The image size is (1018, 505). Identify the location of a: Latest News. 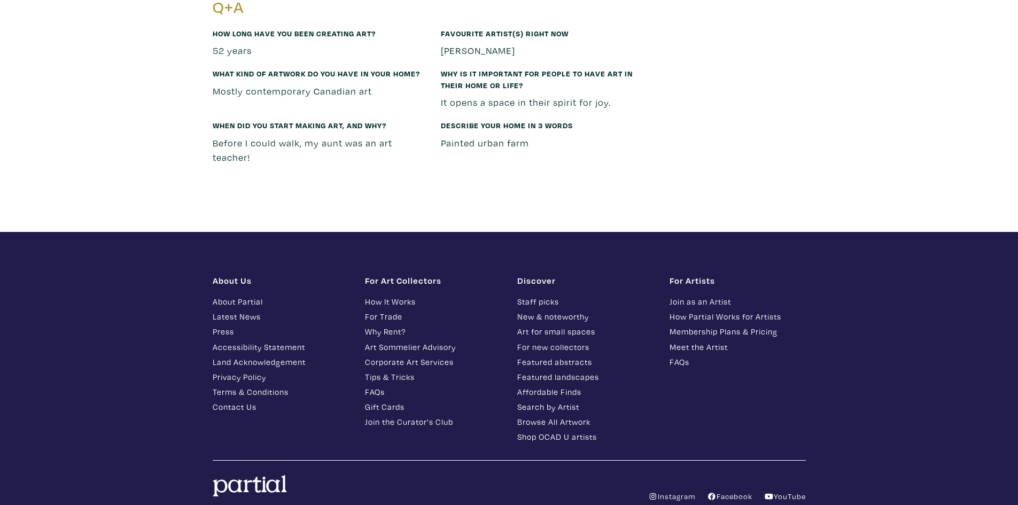
(281, 316).